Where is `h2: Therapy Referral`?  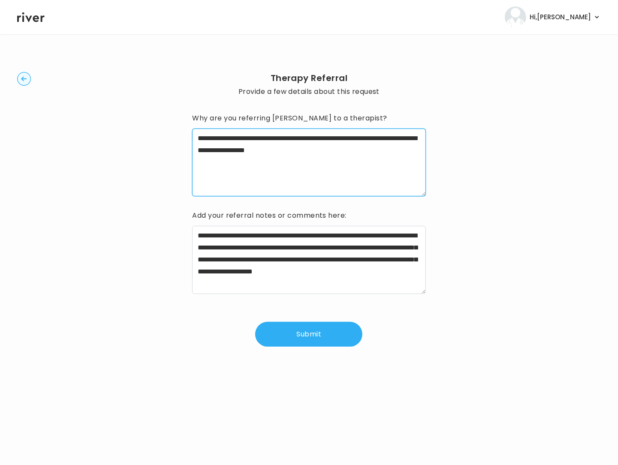 h2: Therapy Referral is located at coordinates (309, 78).